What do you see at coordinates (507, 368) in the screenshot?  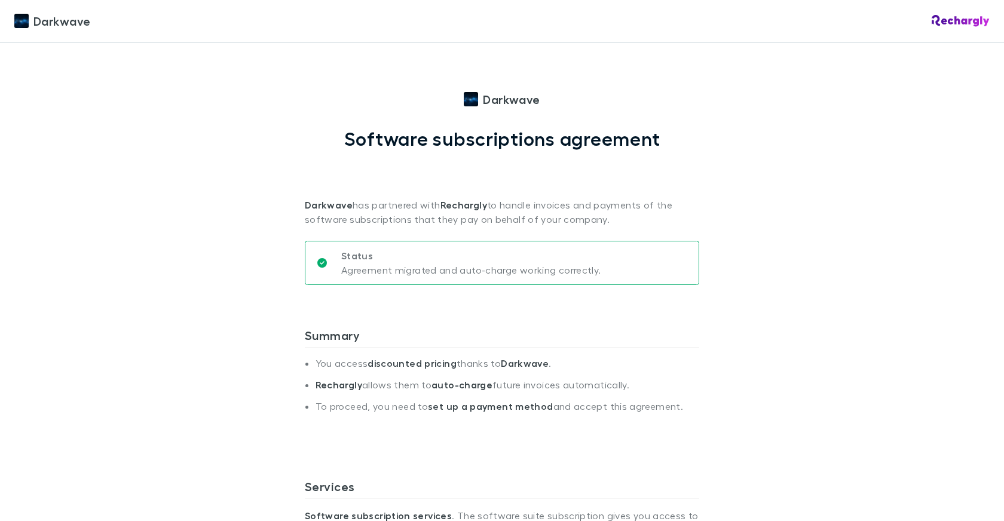 I see `li: You access thanks to .` at bounding box center [507, 368].